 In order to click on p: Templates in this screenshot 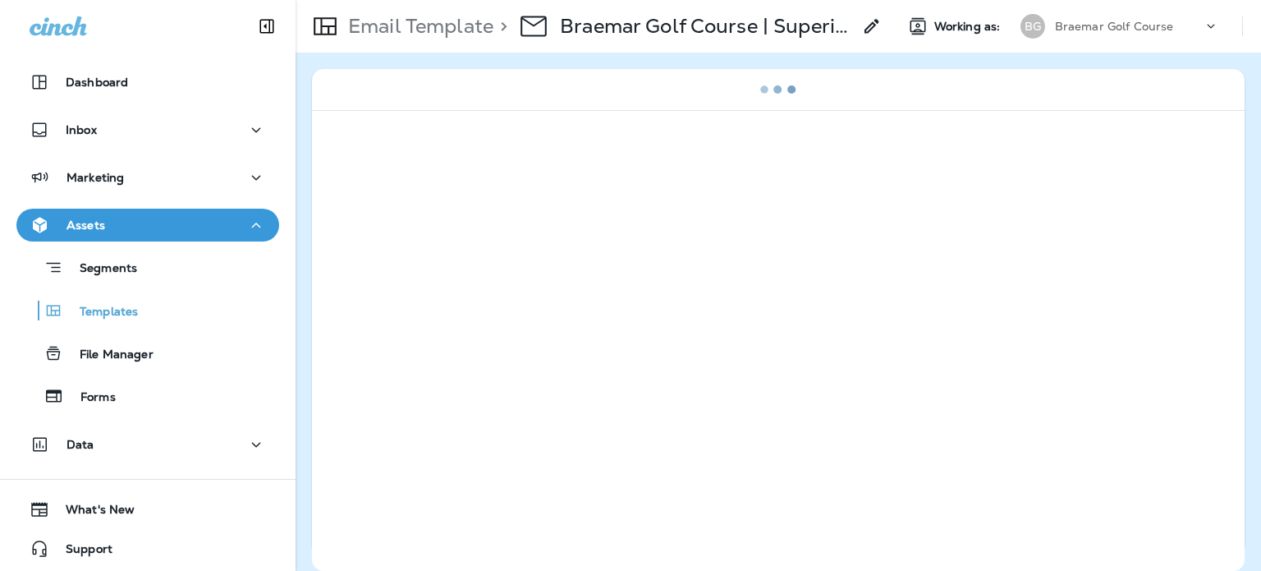, I will do `click(100, 312)`.